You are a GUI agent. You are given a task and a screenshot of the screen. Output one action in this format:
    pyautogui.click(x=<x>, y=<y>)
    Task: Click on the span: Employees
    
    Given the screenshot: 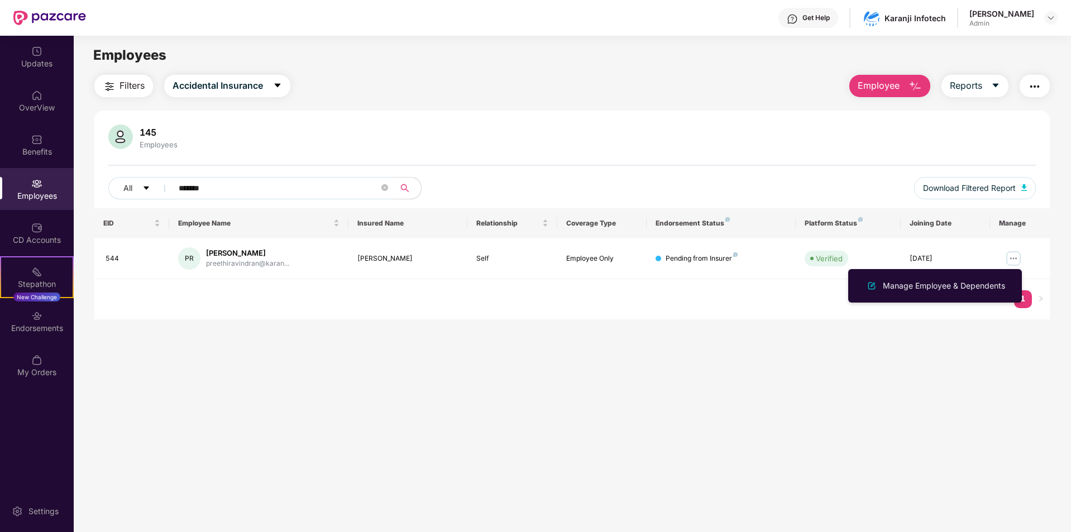 What is the action you would take?
    pyautogui.click(x=130, y=55)
    